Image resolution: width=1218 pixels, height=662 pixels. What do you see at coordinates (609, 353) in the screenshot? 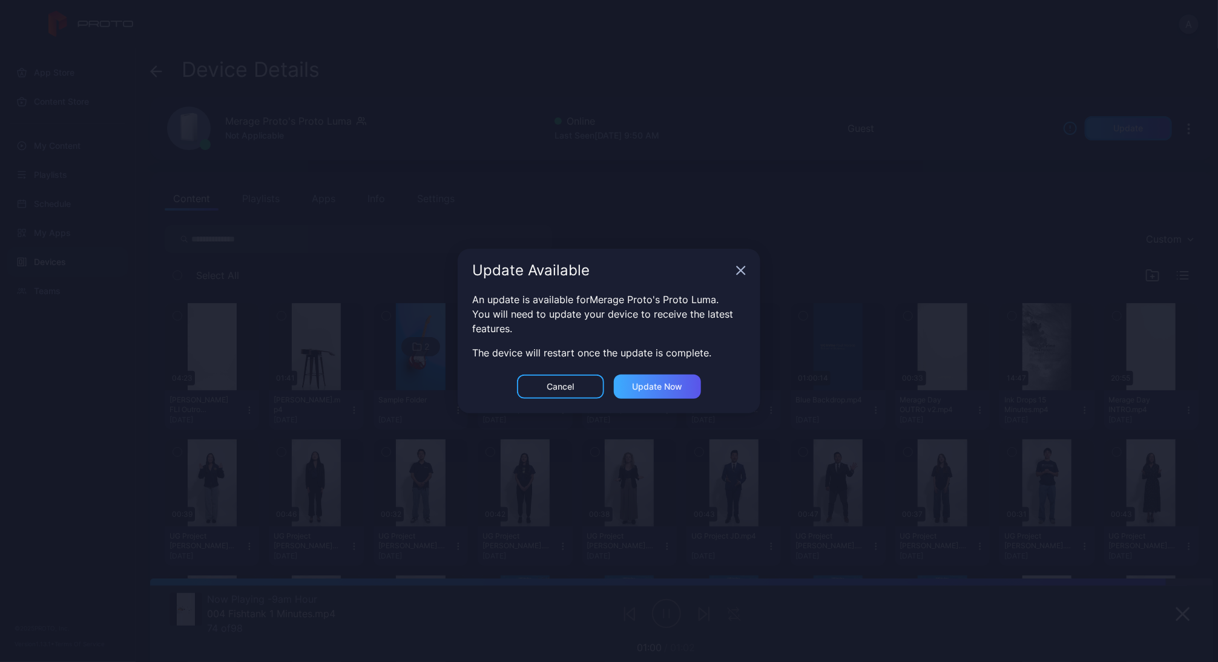
I see `div: The device will restart once the update is complete.` at bounding box center [609, 353].